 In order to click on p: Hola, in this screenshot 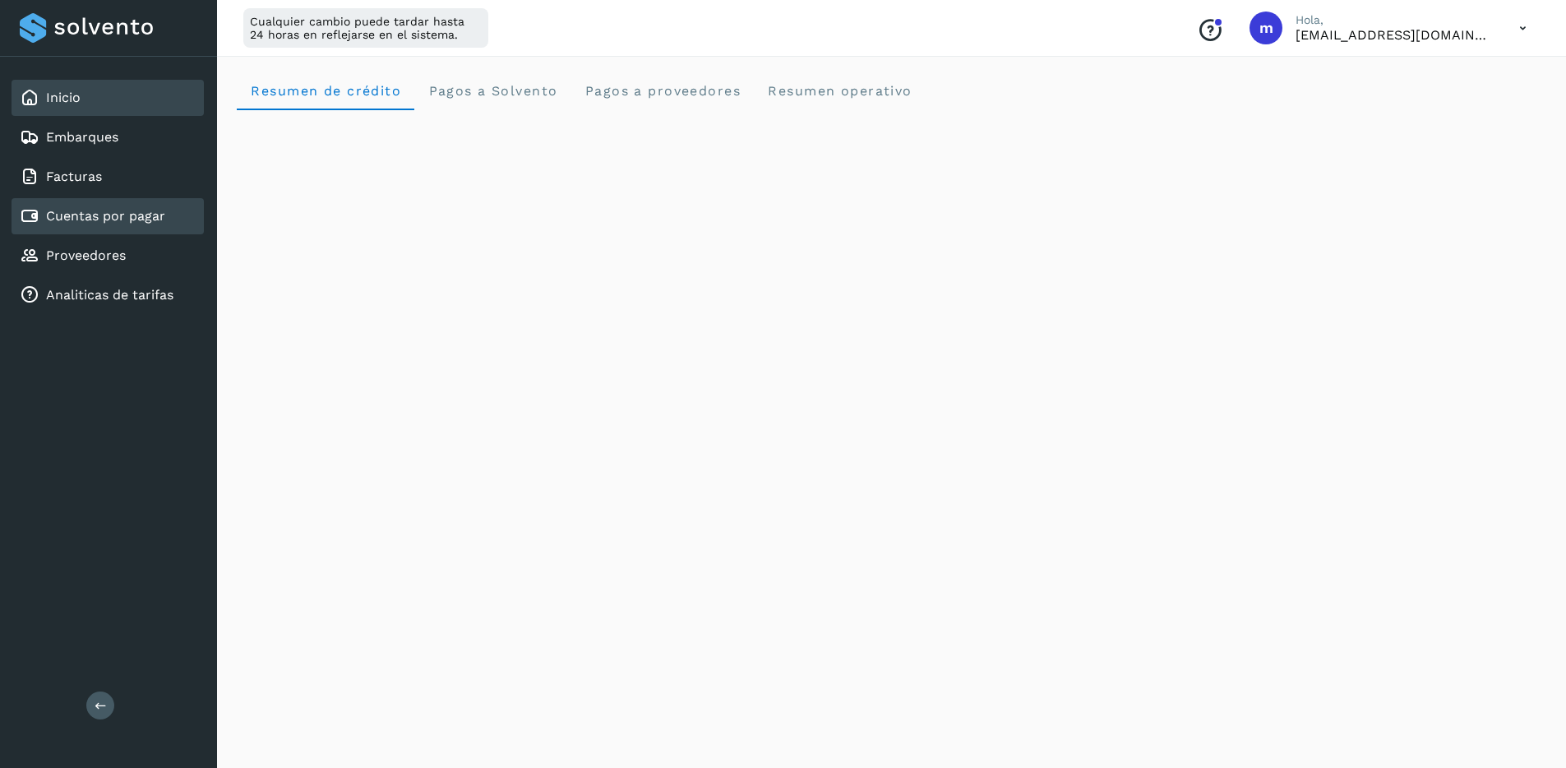, I will do `click(1394, 20)`.